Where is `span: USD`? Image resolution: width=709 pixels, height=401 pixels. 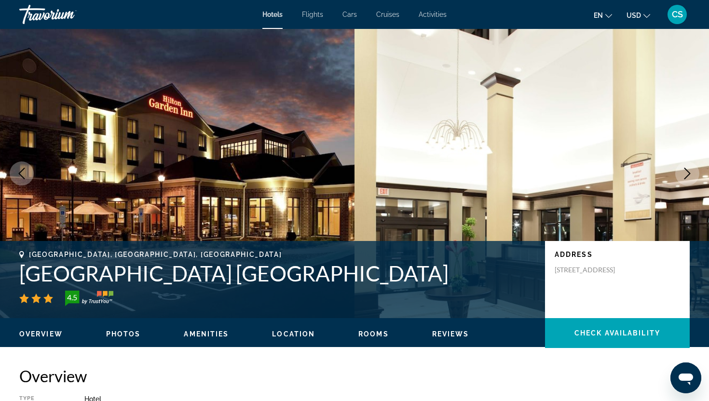 span: USD is located at coordinates (634, 15).